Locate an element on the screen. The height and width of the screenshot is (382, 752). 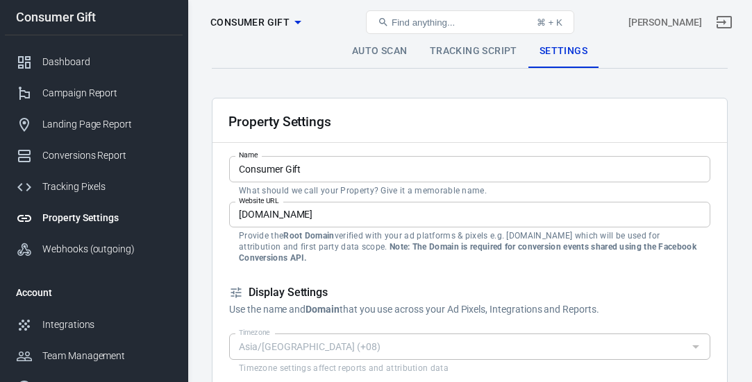
div: Tracking Pixels is located at coordinates (107, 187).